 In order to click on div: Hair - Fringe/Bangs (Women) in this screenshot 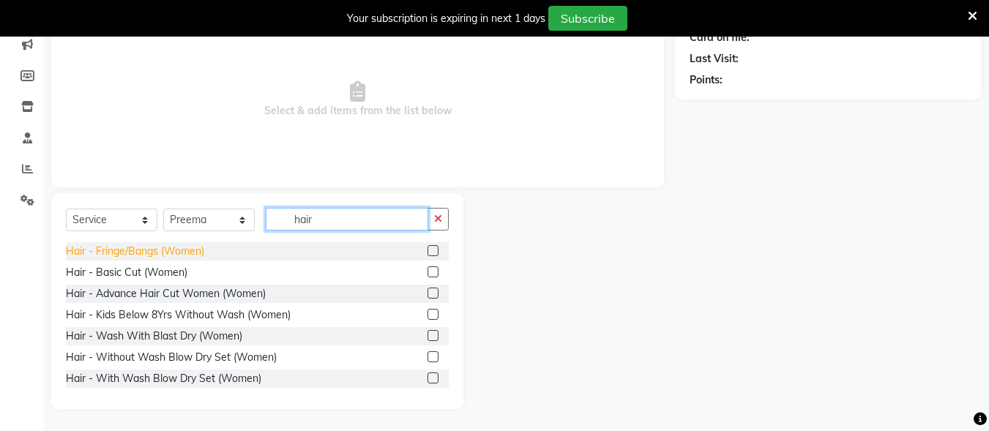, I will do `click(135, 251)`.